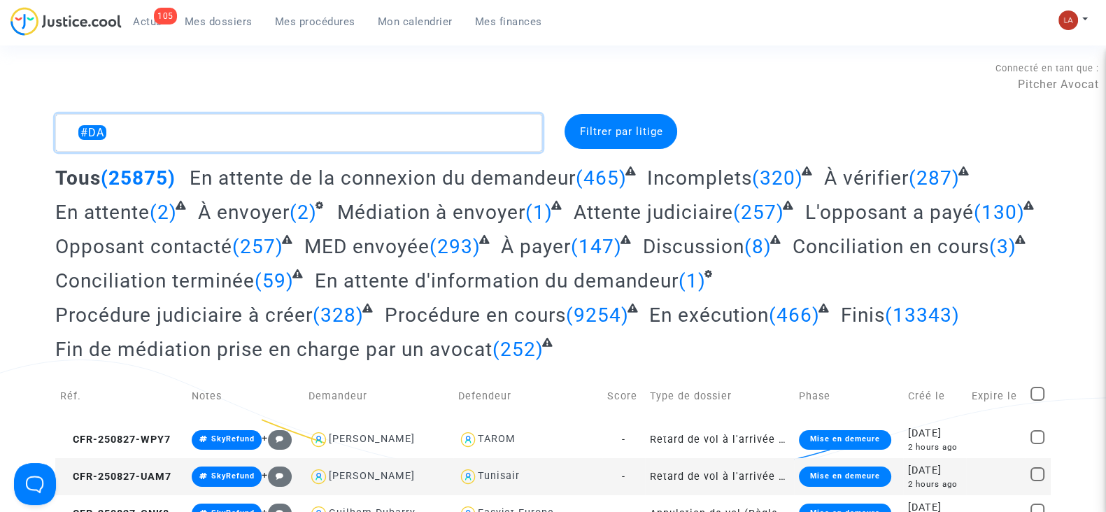 The height and width of the screenshot is (512, 1106). What do you see at coordinates (66, 21) in the screenshot?
I see `img: jc-logo.svg` at bounding box center [66, 21].